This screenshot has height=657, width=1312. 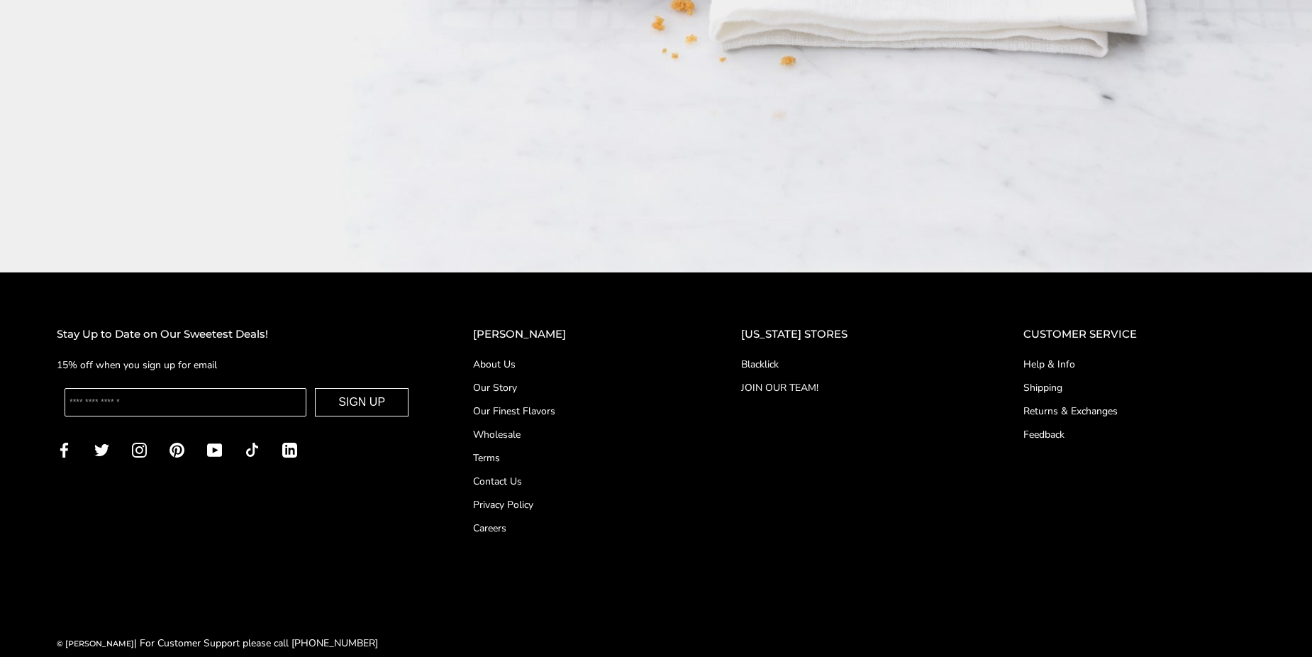 What do you see at coordinates (1139, 334) in the screenshot?
I see `h2: CUSTOMER SERVICE` at bounding box center [1139, 334].